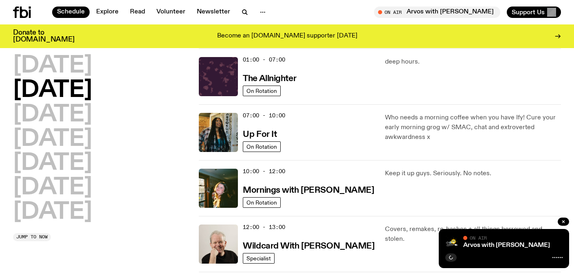 Image resolution: width=574 pixels, height=273 pixels. What do you see at coordinates (219, 188) in the screenshot?
I see `img: Freya smiles coyly as she poses for the image.` at bounding box center [219, 188].